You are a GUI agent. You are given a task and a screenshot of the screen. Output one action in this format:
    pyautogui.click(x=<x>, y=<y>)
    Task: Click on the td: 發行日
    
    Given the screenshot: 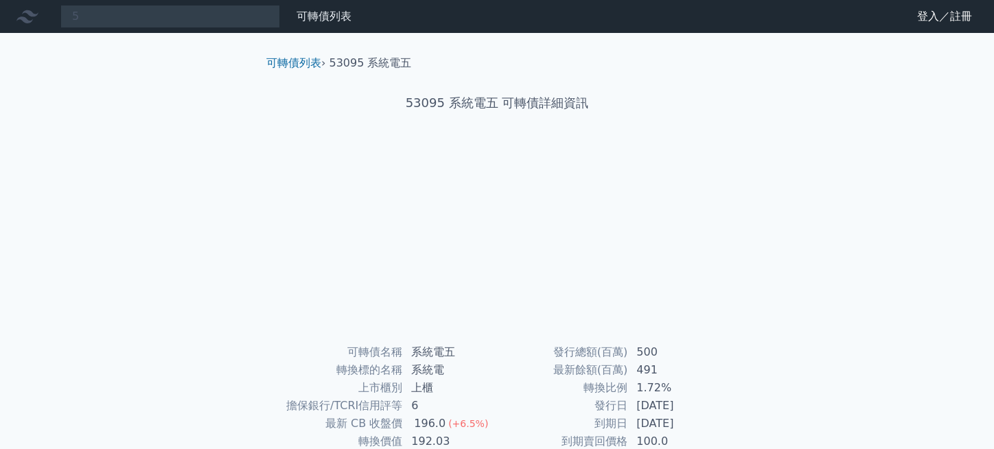 What is the action you would take?
    pyautogui.click(x=562, y=406)
    